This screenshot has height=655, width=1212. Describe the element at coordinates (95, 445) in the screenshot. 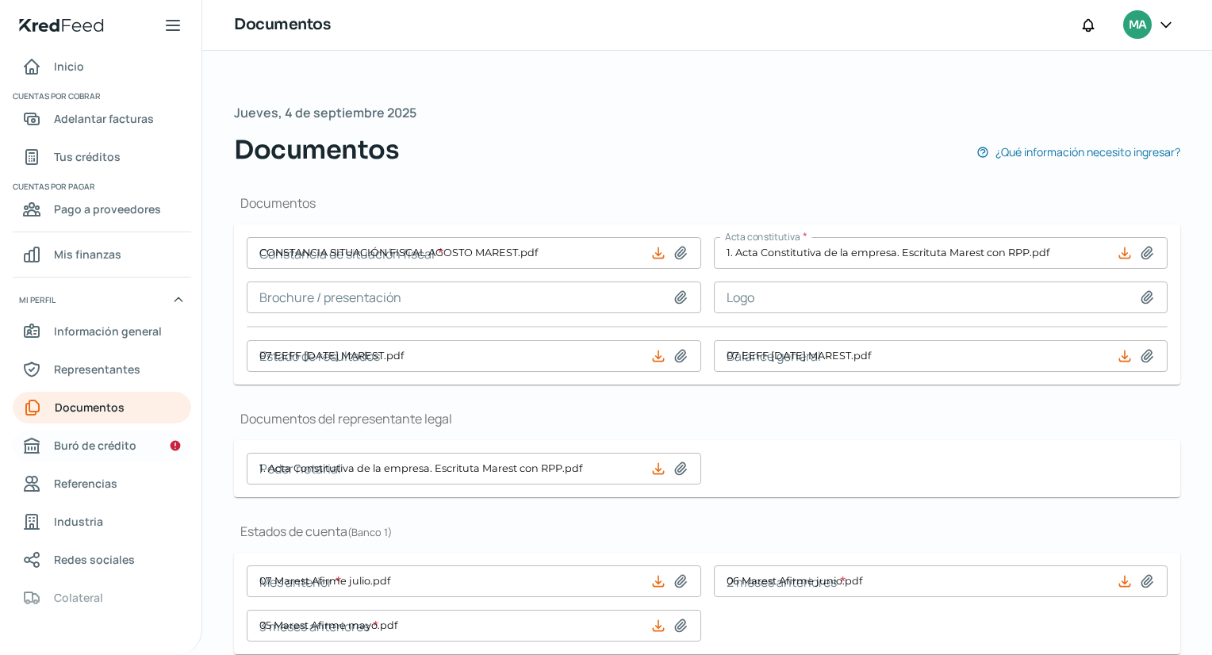

I see `span: Buró de crédito` at that location.